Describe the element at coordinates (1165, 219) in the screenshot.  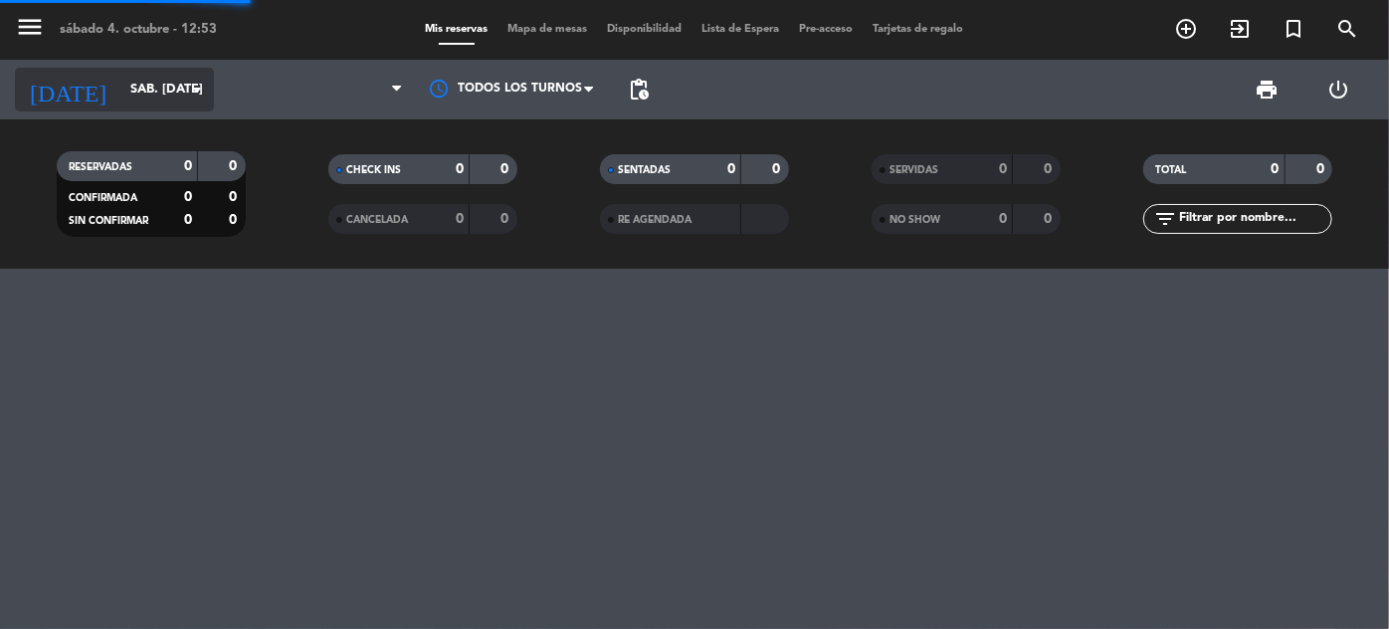
I see `i: filter_list` at that location.